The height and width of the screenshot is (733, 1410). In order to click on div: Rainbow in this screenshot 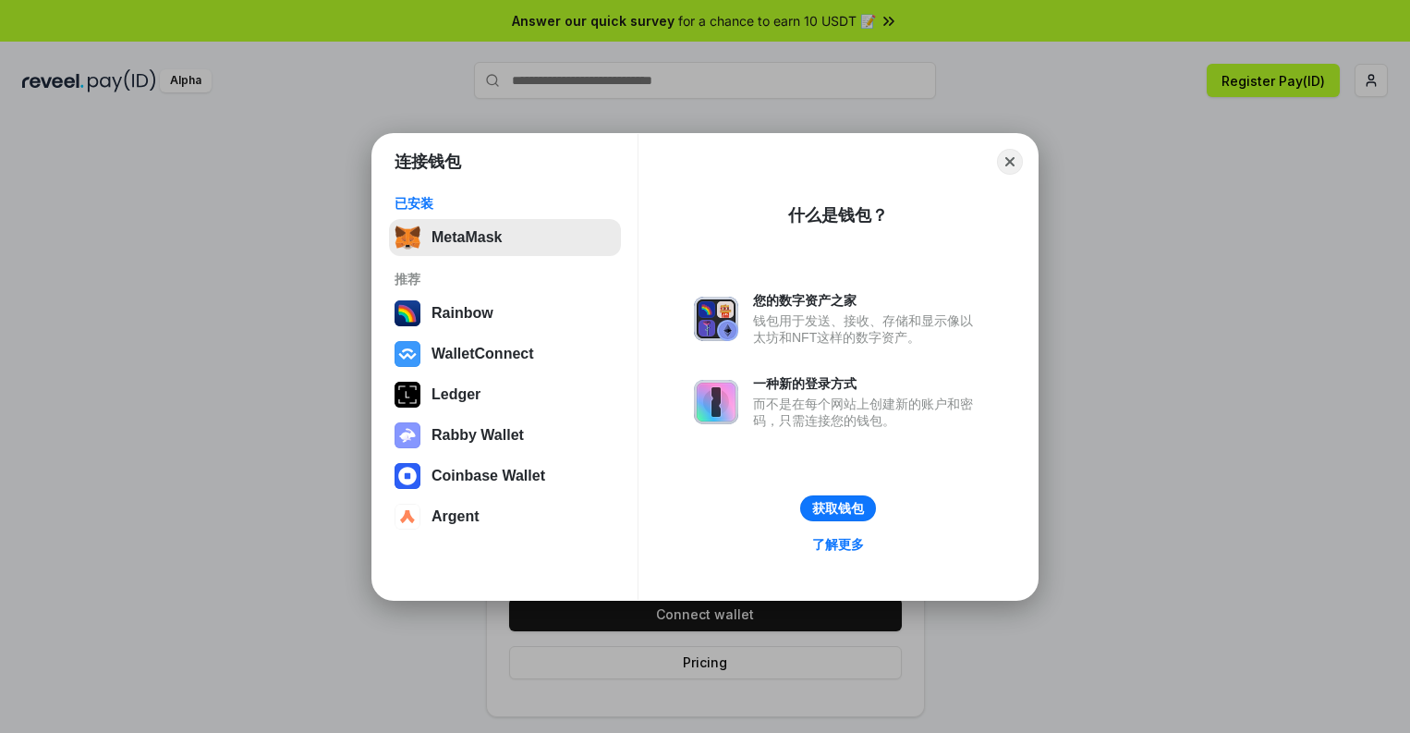, I will do `click(462, 313)`.